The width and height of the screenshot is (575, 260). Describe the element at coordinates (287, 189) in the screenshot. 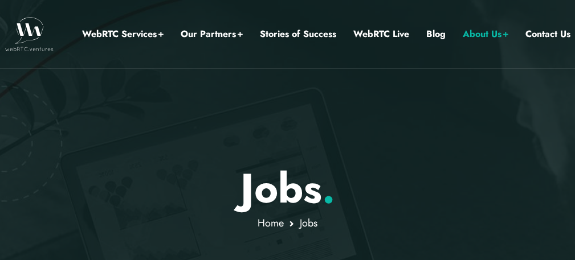

I see `p: Jobs` at that location.